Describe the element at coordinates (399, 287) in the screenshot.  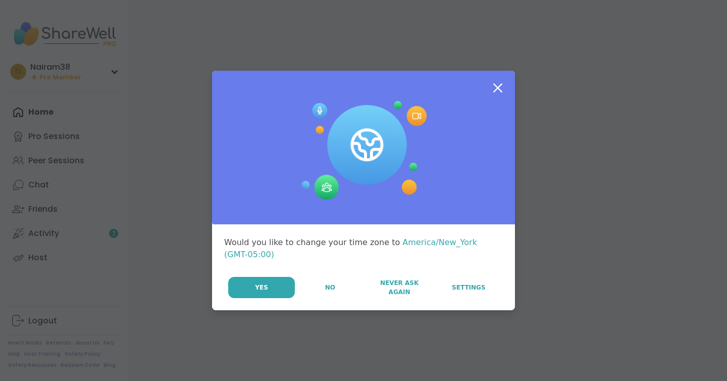
I see `button: Never Ask Again` at that location.